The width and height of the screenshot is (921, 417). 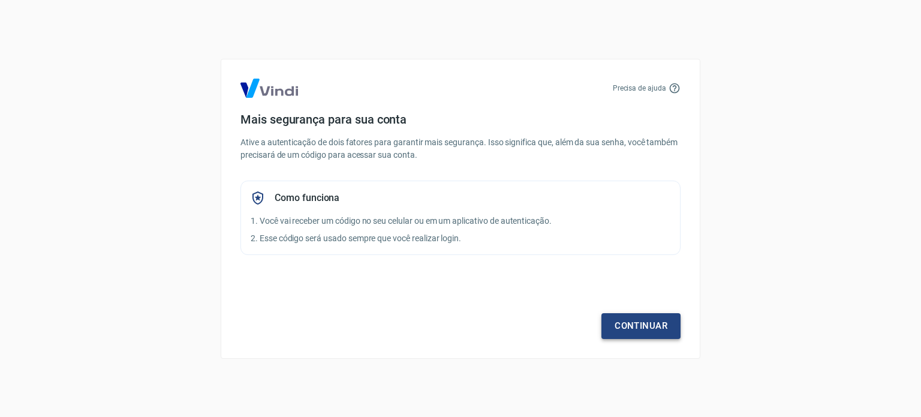 What do you see at coordinates (641, 326) in the screenshot?
I see `a: Continuar` at bounding box center [641, 326].